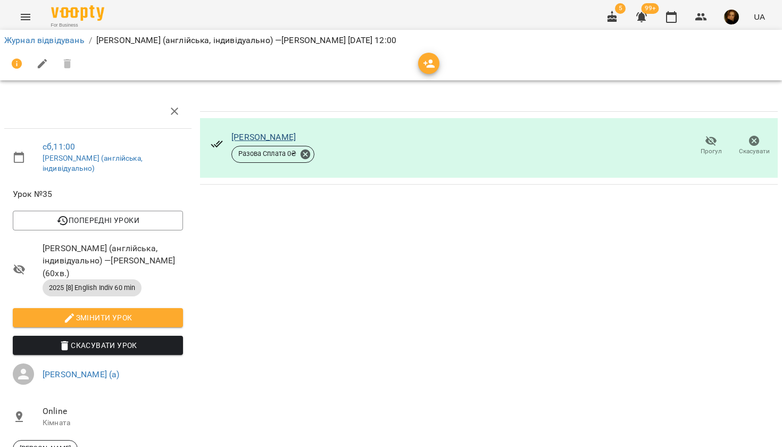  I want to click on button: Скасувати Урок, so click(98, 345).